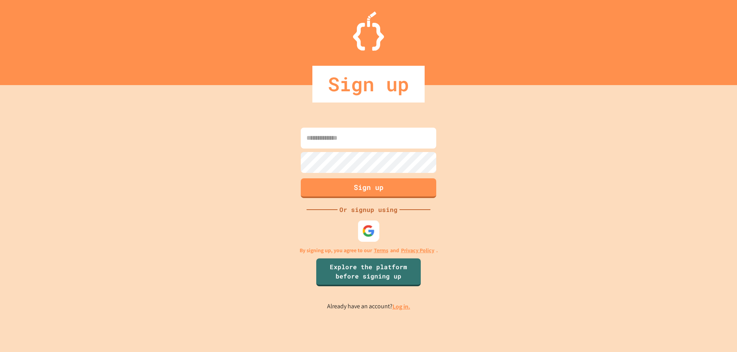 The width and height of the screenshot is (737, 352). I want to click on img: google-icon.svg, so click(368, 231).